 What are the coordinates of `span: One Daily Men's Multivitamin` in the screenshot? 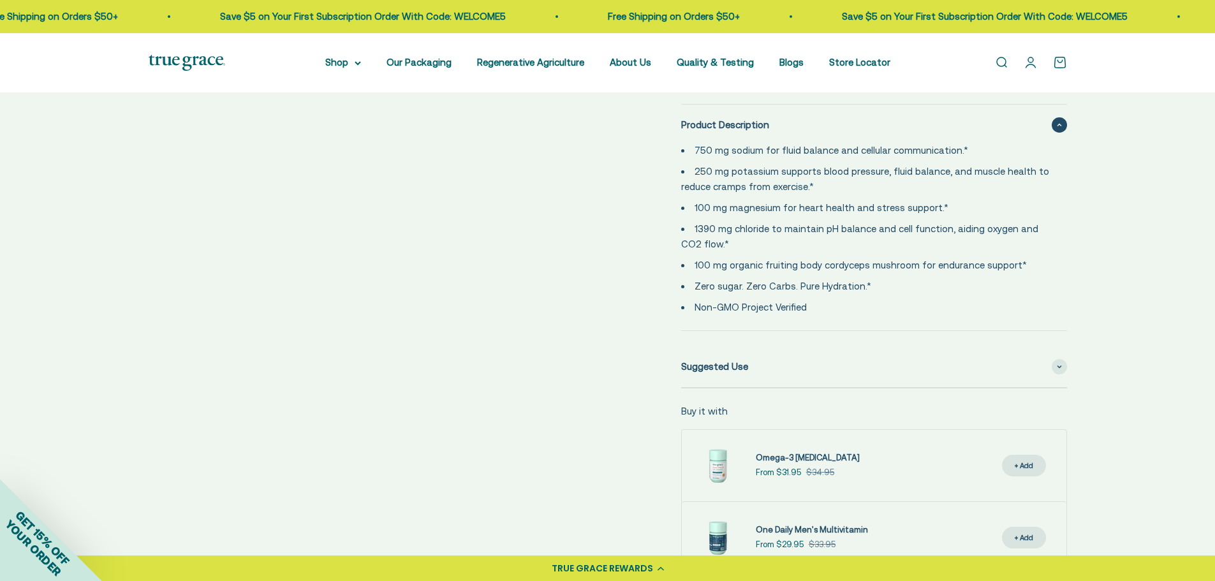 It's located at (812, 529).